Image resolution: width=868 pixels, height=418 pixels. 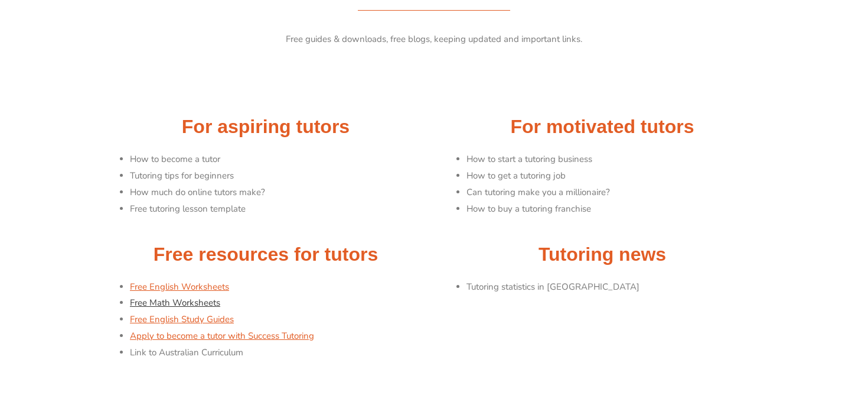 I want to click on li: How to buy a tutoring franchise, so click(x=615, y=209).